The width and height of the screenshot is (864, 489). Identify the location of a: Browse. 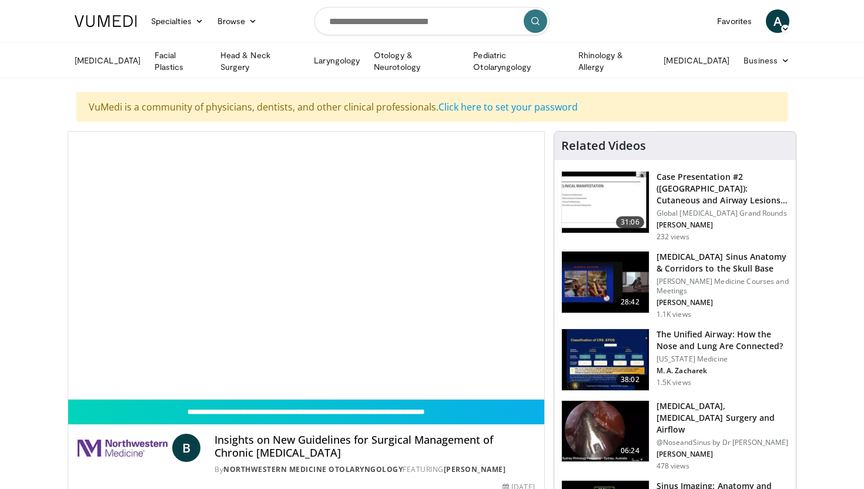
(238, 21).